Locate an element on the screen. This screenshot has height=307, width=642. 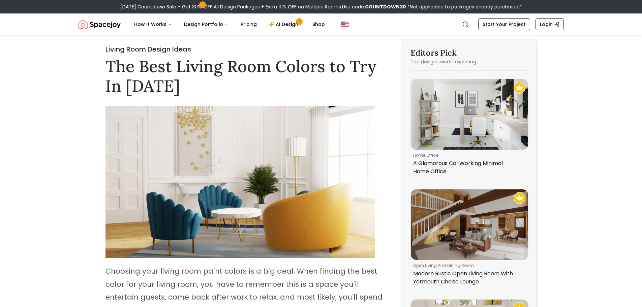
a: Pricing is located at coordinates (249, 24).